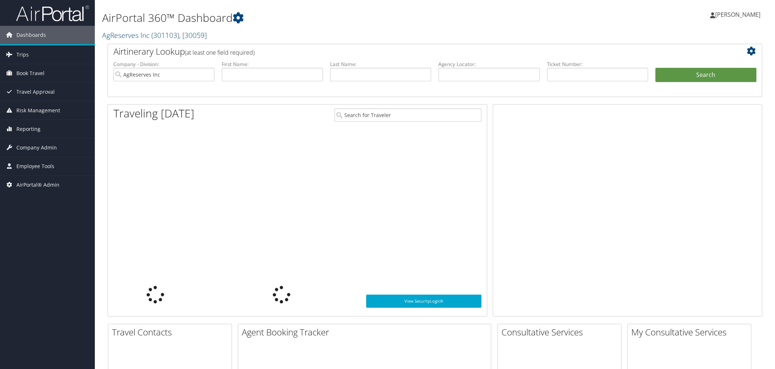 The width and height of the screenshot is (775, 369). What do you see at coordinates (35, 92) in the screenshot?
I see `span: Travel Approval` at bounding box center [35, 92].